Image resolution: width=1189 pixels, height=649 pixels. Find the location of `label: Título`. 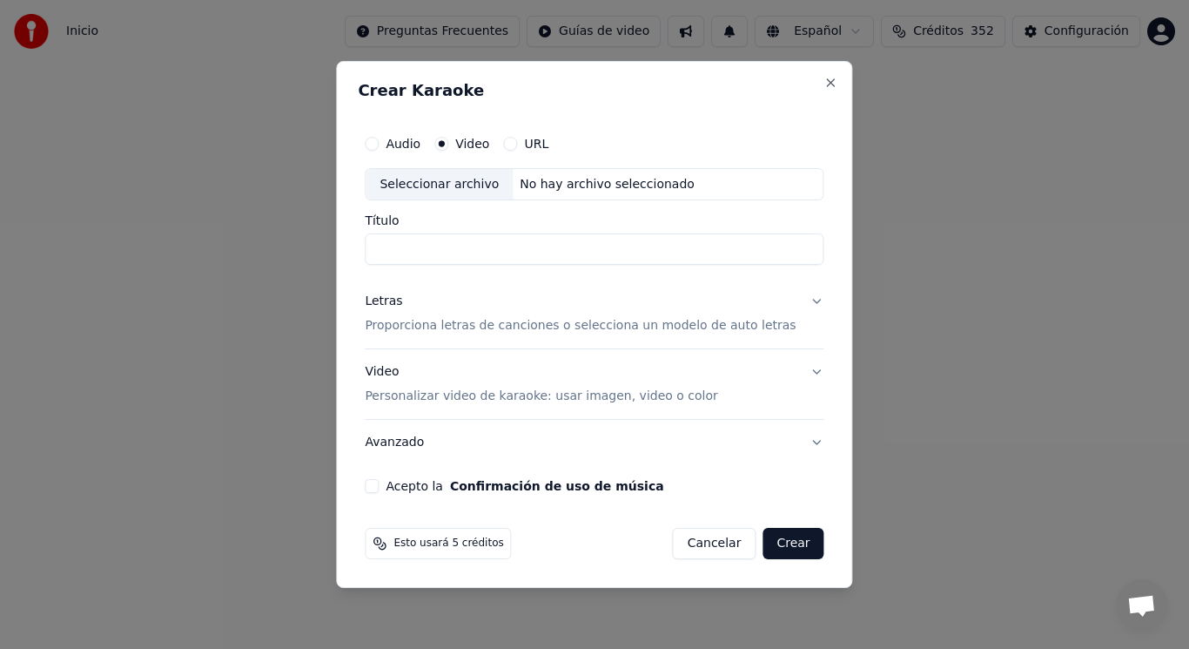

label: Título is located at coordinates (594, 221).